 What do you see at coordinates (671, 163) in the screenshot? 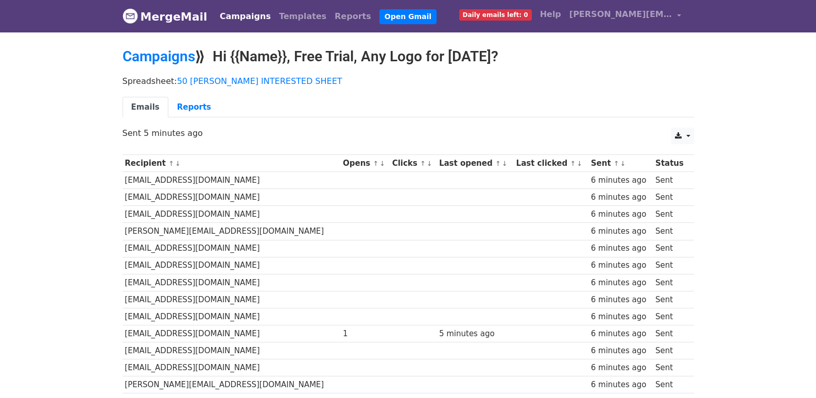
I see `th: Status` at bounding box center [671, 163].